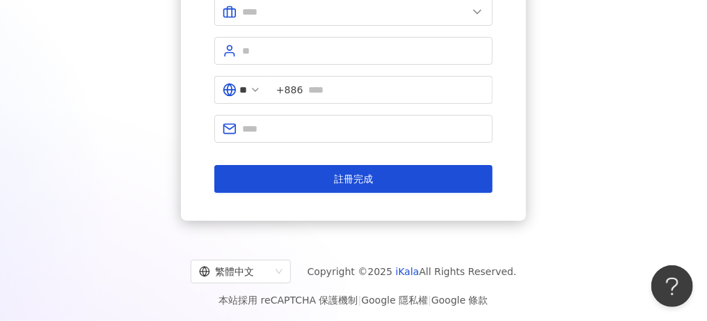 Image resolution: width=707 pixels, height=321 pixels. Describe the element at coordinates (395, 300) in the screenshot. I see `a: Google 隱私權` at that location.